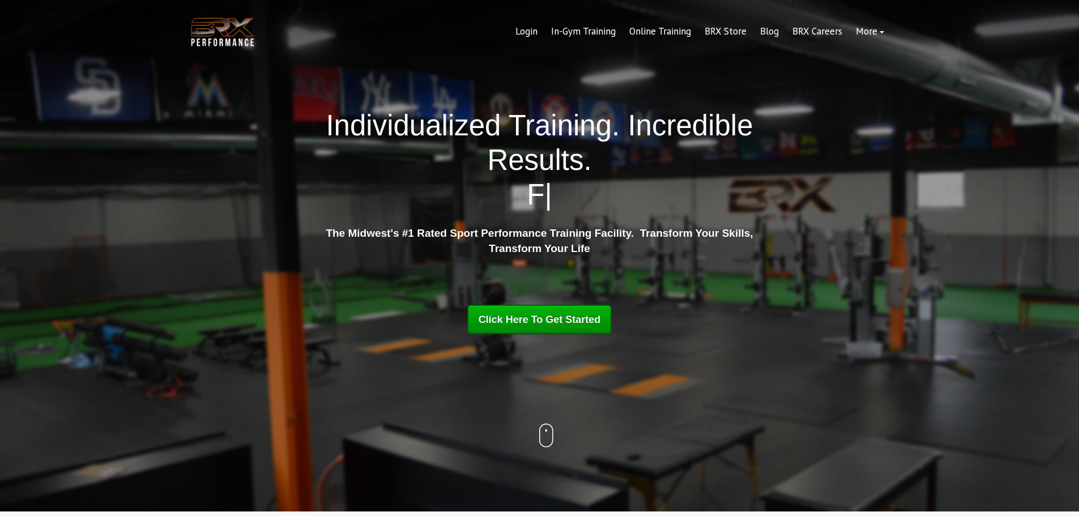 This screenshot has width=1079, height=516. I want to click on strong: The Midwest's #1 Rated Sport Performance Training Facility. Transform Your Skills, Transform Your..., so click(539, 241).